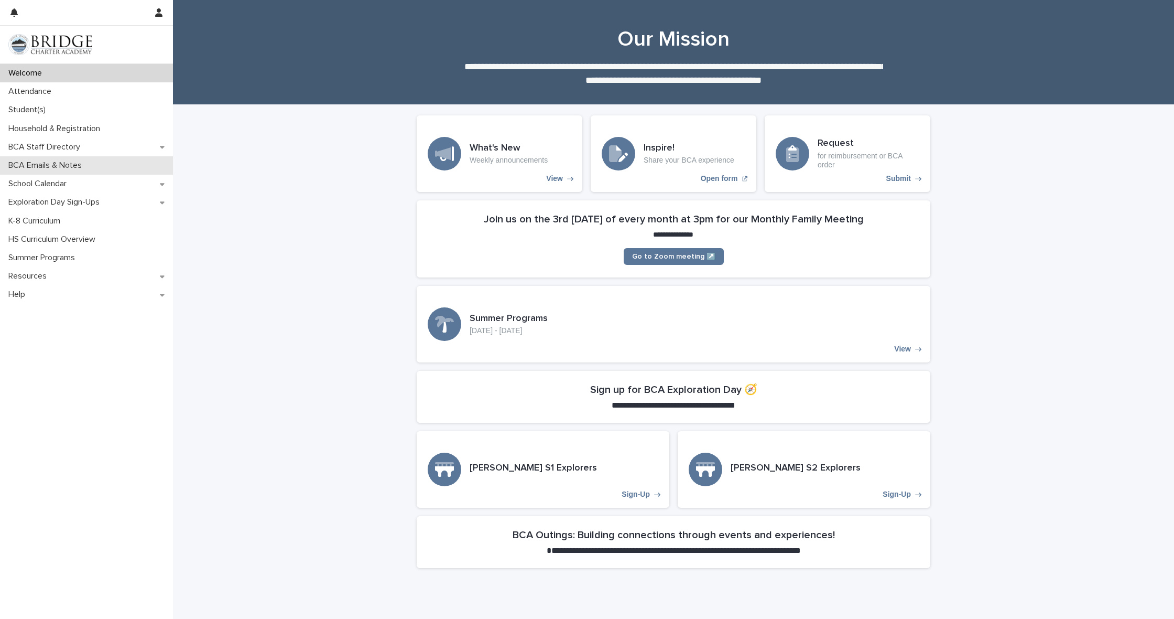 Image resolution: width=1174 pixels, height=619 pixels. I want to click on p: Welcome, so click(27, 73).